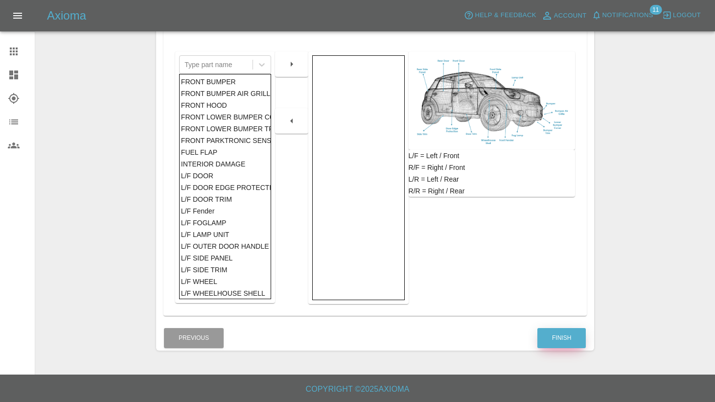 The image size is (715, 402). What do you see at coordinates (656, 10) in the screenshot?
I see `span: 11` at bounding box center [656, 10].